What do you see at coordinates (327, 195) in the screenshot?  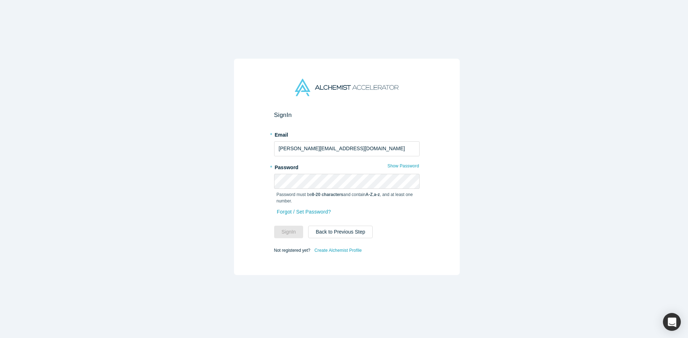 I see `strong: 8-20 characters` at bounding box center [327, 195].